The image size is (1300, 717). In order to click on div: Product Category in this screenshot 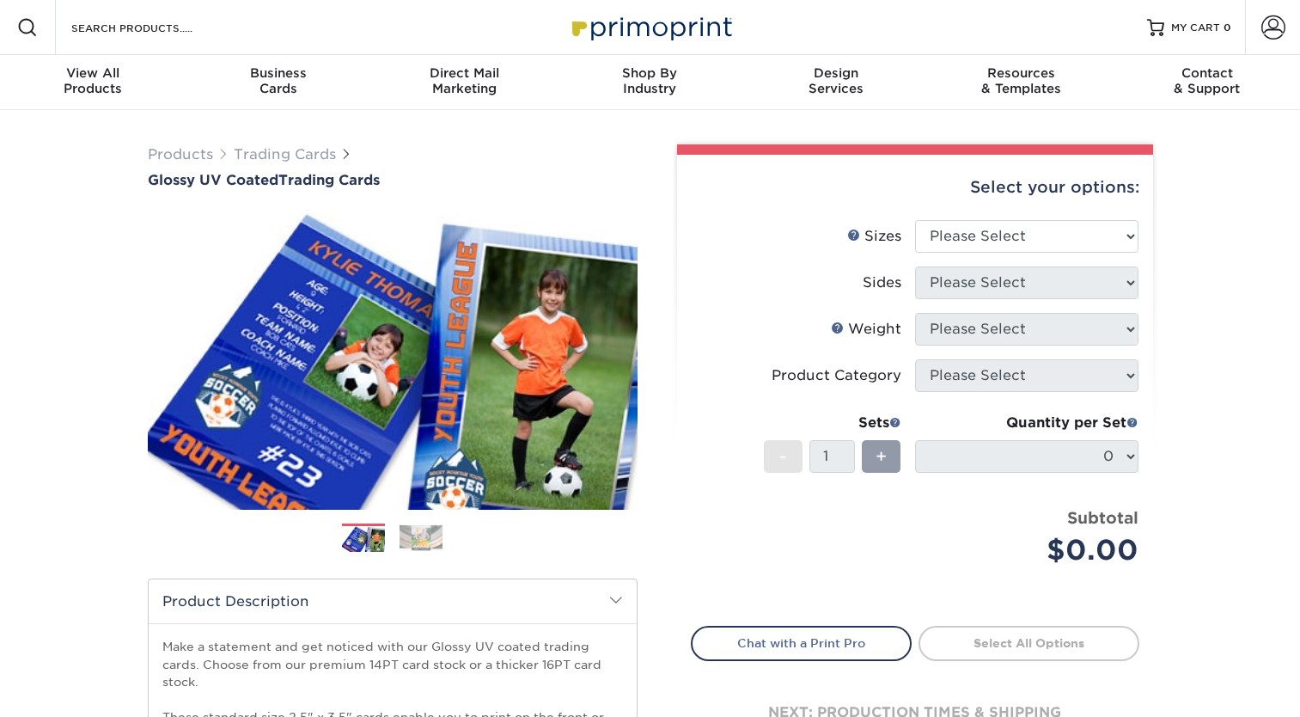, I will do `click(836, 376)`.